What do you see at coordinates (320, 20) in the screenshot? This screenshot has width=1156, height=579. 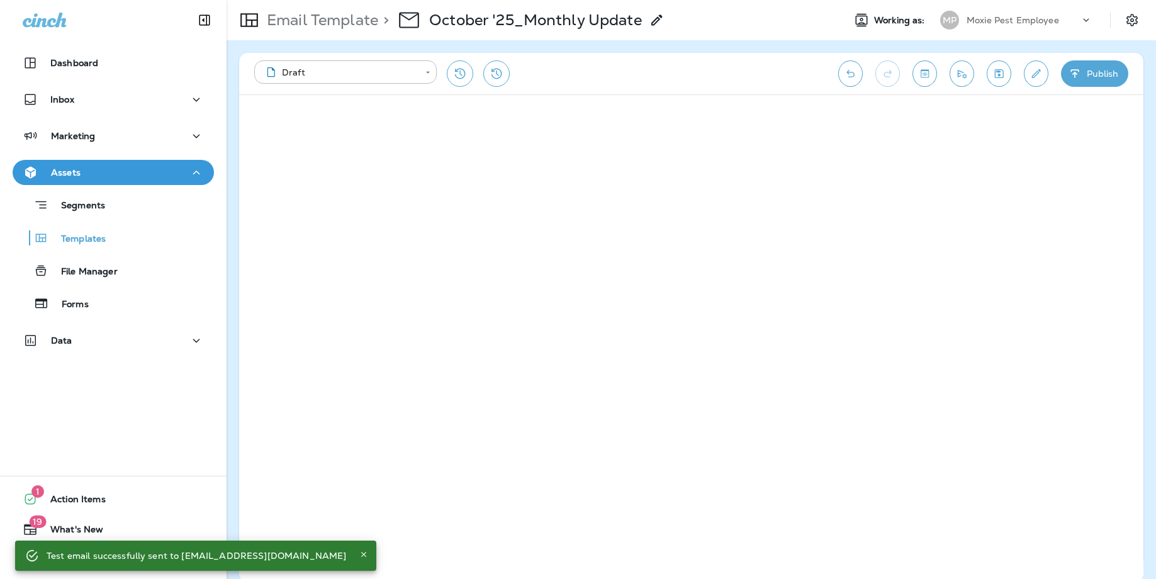 I see `p: Email Template` at bounding box center [320, 20].